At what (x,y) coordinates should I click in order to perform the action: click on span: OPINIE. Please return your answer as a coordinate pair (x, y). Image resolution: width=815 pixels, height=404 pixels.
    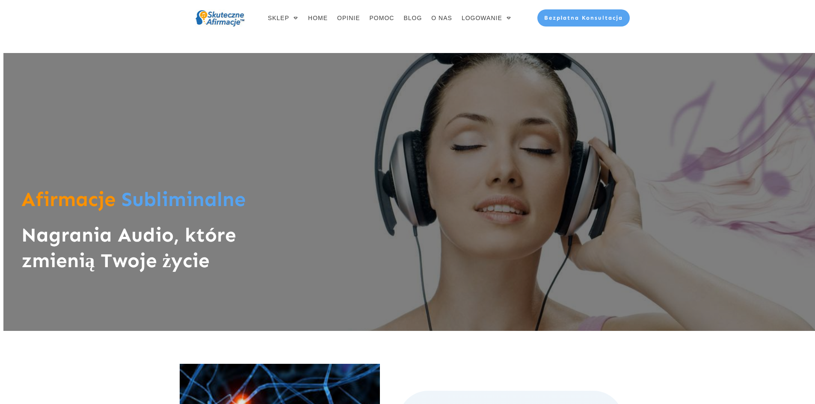
    Looking at the image, I should click on (348, 18).